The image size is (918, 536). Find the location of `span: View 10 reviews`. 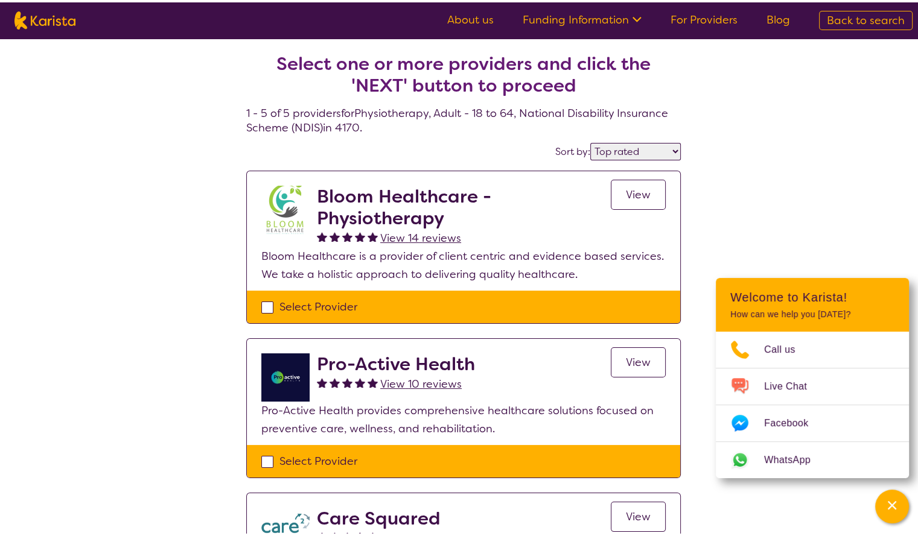

span: View 10 reviews is located at coordinates (421, 382).